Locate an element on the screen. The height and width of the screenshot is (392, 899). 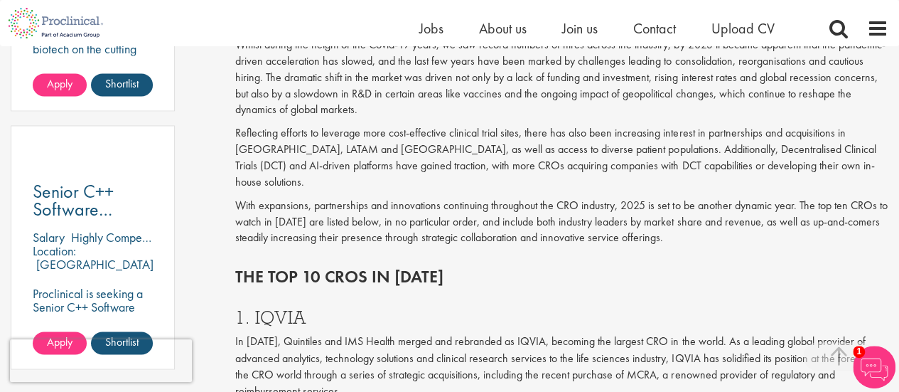
a: About us is located at coordinates (502, 28).